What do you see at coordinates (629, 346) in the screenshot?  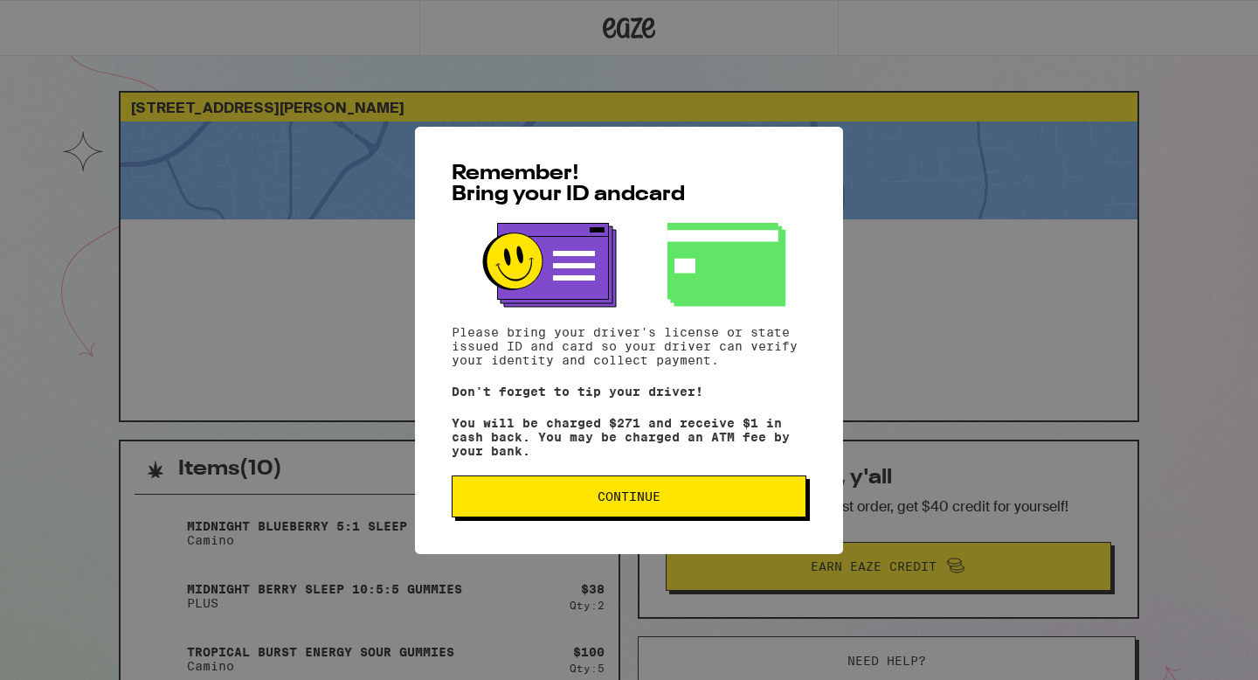 I see `p: Please bring your driver's license or state issued ID and card so your driver can verify your ide...` at bounding box center [629, 346].